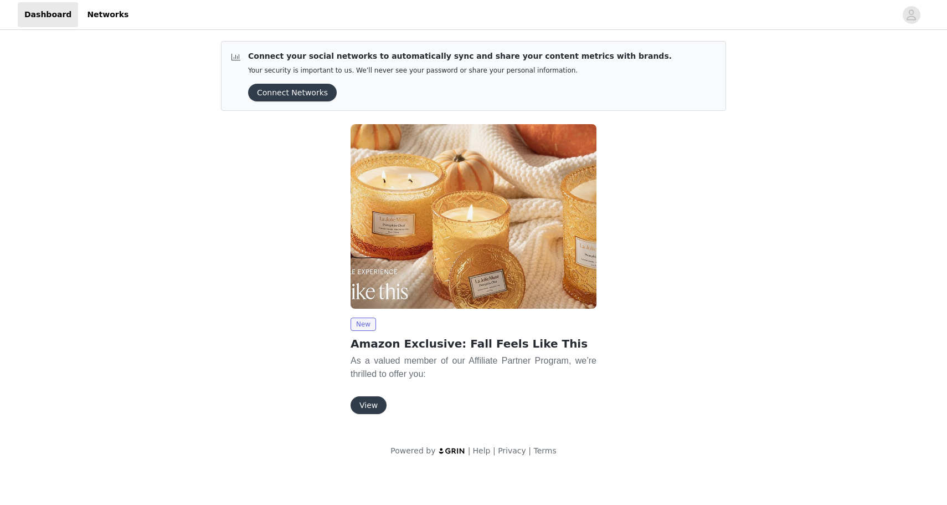  I want to click on span: New, so click(363, 324).